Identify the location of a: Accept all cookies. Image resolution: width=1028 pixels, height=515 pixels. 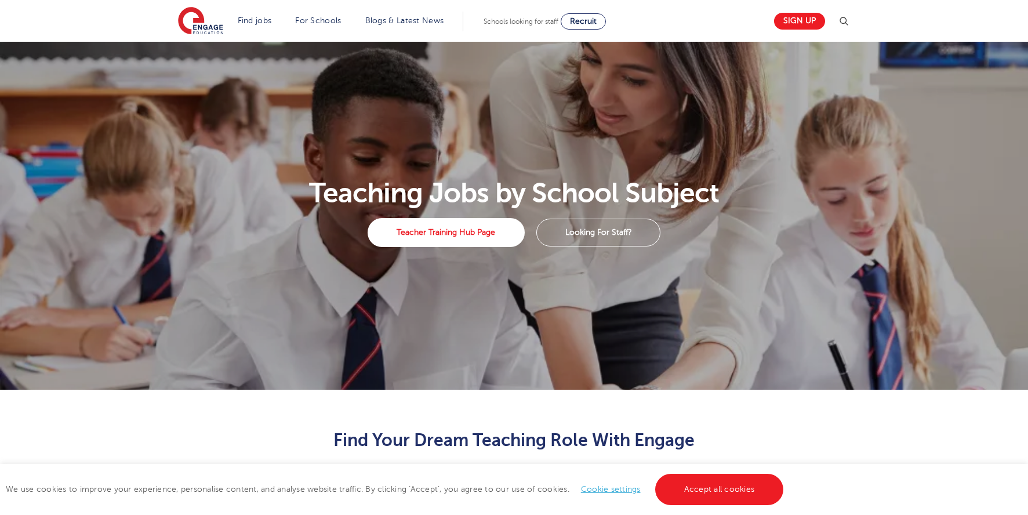
(719, 489).